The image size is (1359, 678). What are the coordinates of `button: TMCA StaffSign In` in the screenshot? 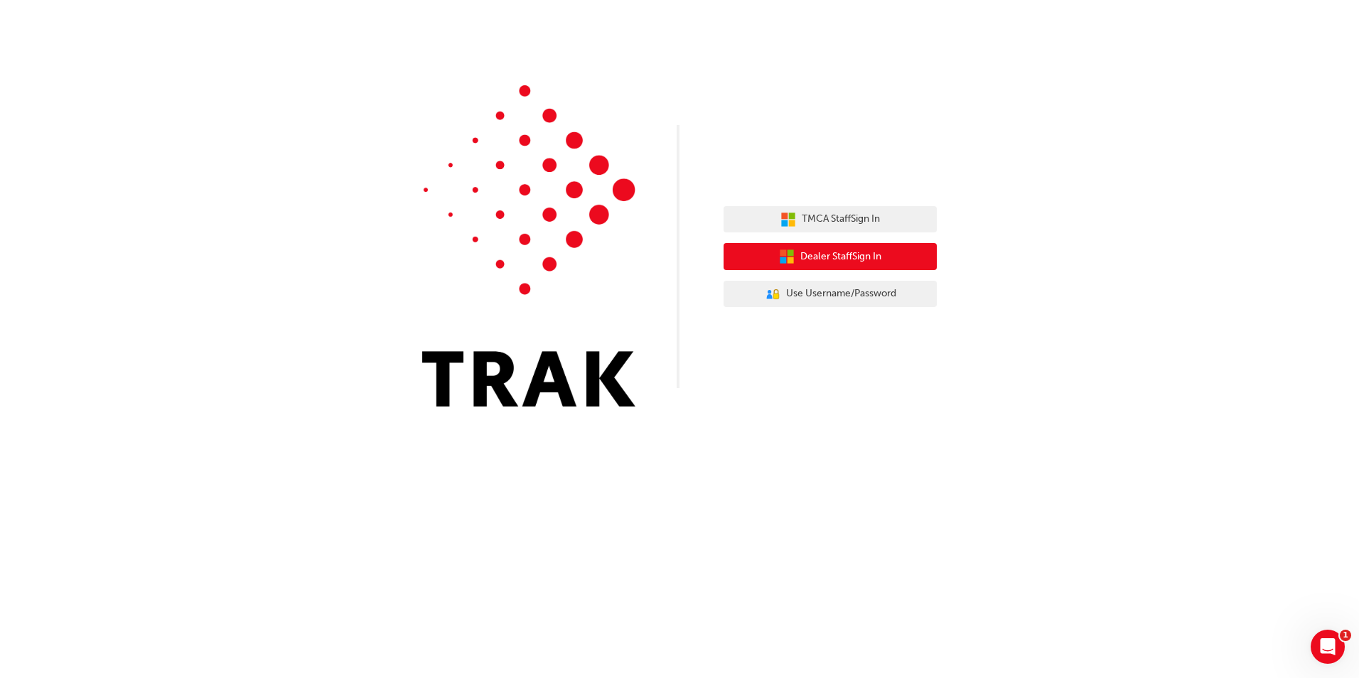 It's located at (830, 220).